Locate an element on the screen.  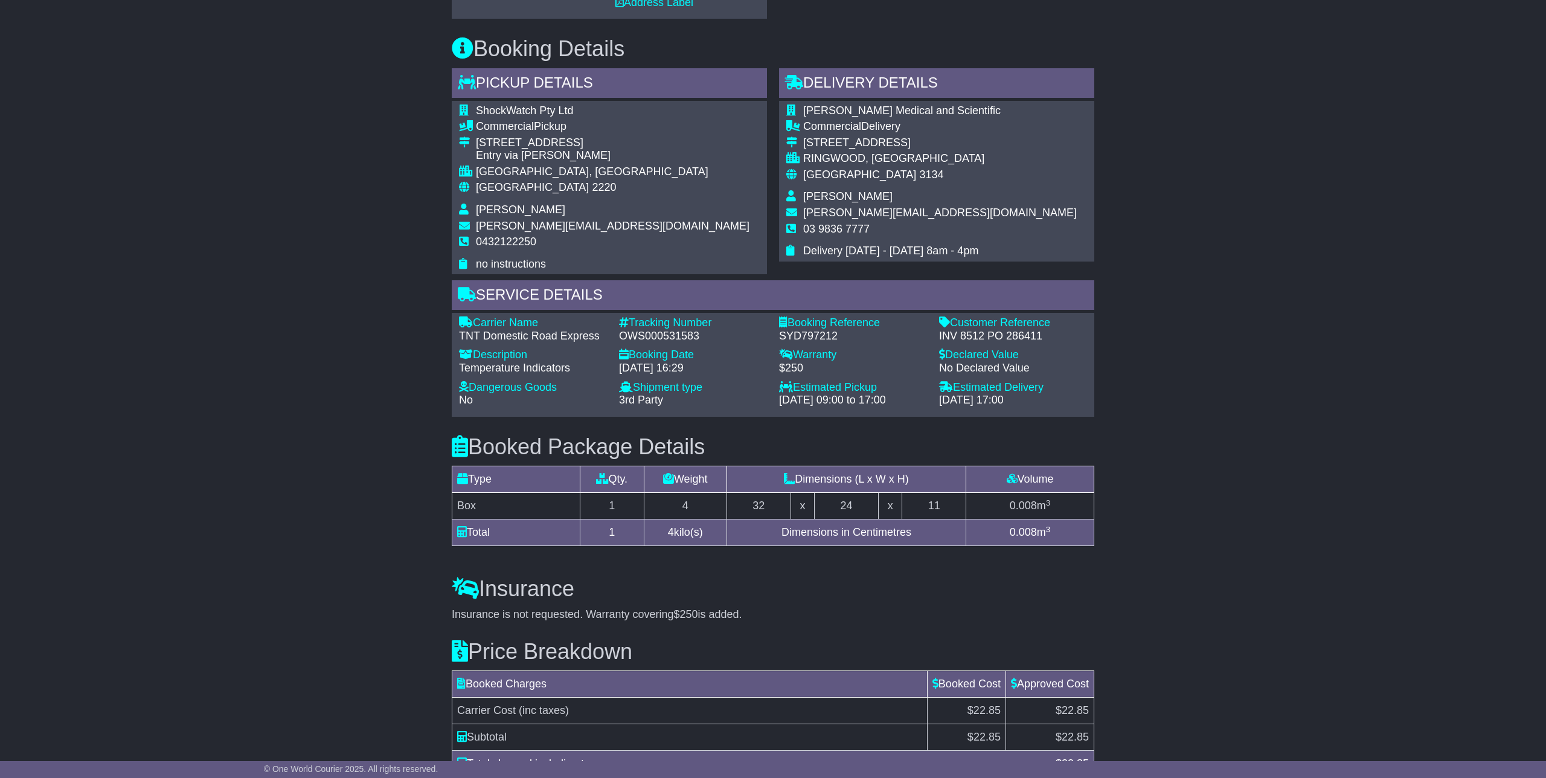
span: 3134 is located at coordinates (931, 175).